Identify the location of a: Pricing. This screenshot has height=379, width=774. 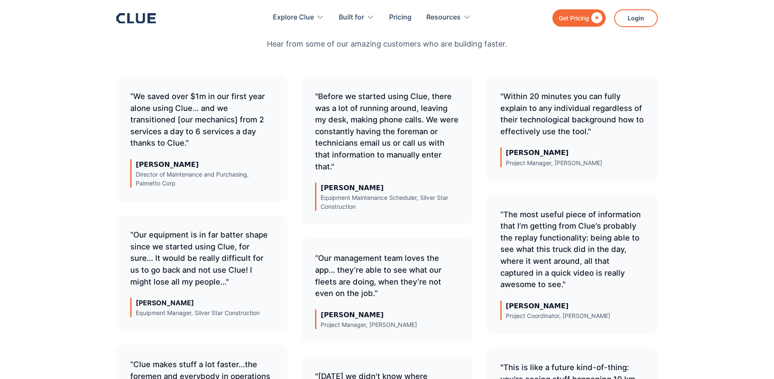
(400, 17).